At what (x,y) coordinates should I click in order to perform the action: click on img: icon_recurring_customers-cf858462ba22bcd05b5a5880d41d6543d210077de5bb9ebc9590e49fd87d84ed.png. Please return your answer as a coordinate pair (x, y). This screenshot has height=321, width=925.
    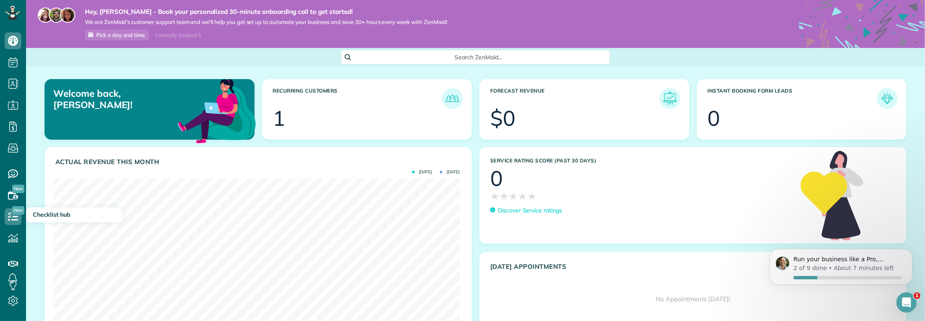
    Looking at the image, I should click on (453, 98).